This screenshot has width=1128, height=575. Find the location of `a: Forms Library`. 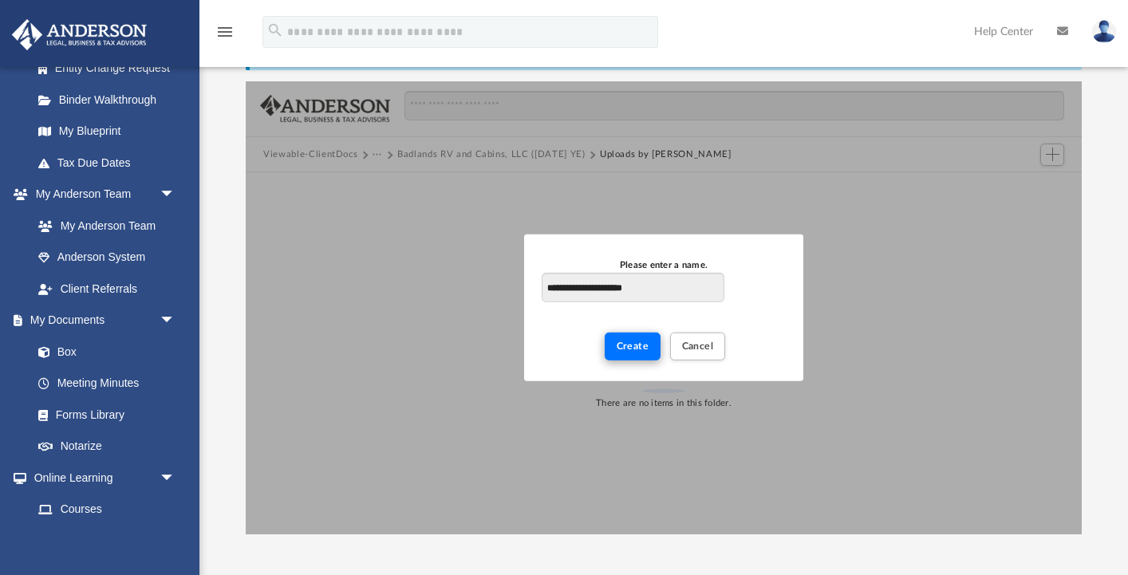

a: Forms Library is located at coordinates (103, 415).